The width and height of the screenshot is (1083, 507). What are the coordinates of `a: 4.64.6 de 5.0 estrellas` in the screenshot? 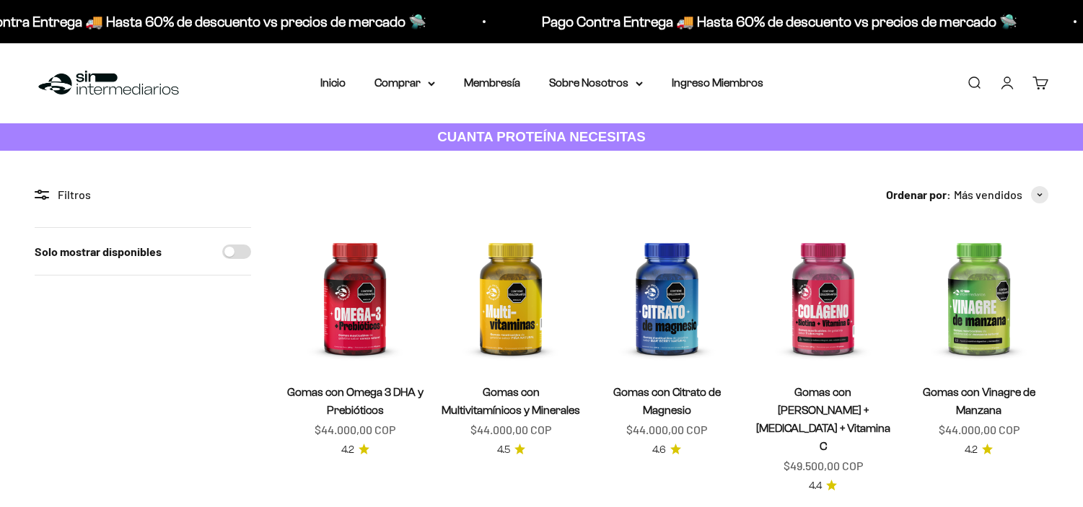 It's located at (667, 450).